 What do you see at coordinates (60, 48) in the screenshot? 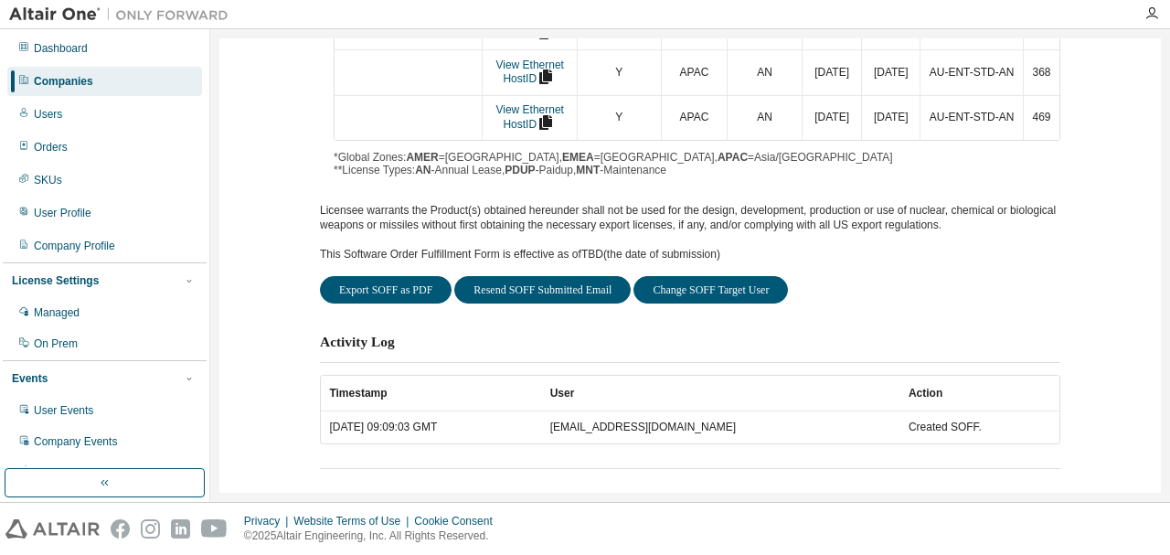
I see `div: Dashboard` at bounding box center [60, 48].